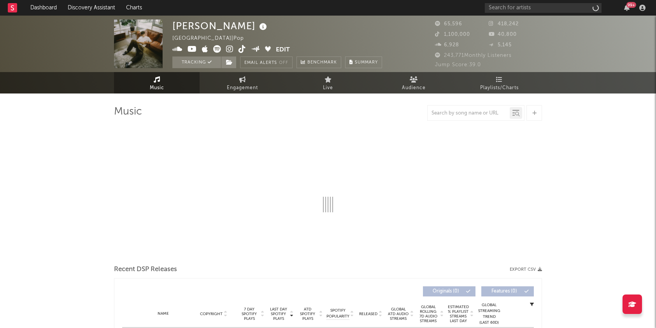 The height and width of the screenshot is (328, 656). I want to click on span: 65,596, so click(449, 24).